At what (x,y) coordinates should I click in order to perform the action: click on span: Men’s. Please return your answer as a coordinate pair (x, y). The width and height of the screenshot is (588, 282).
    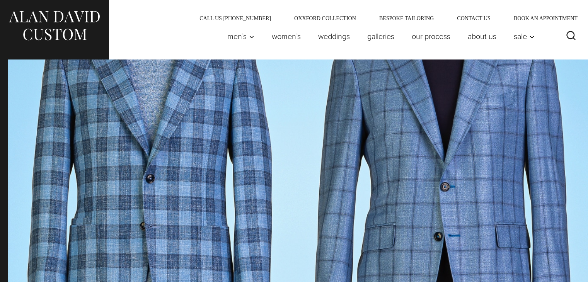
    Looking at the image, I should click on (241, 36).